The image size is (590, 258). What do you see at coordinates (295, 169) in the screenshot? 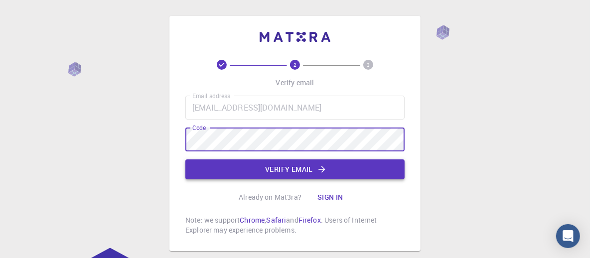
I see `button: Verify email` at bounding box center [295, 169].